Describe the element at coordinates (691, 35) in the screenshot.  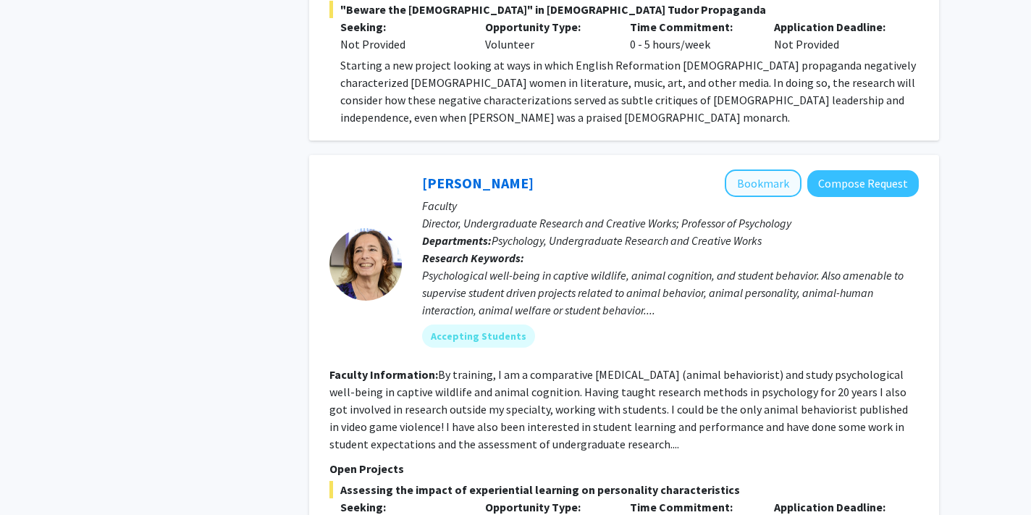
I see `div: 0 - 5 hours/week` at that location.